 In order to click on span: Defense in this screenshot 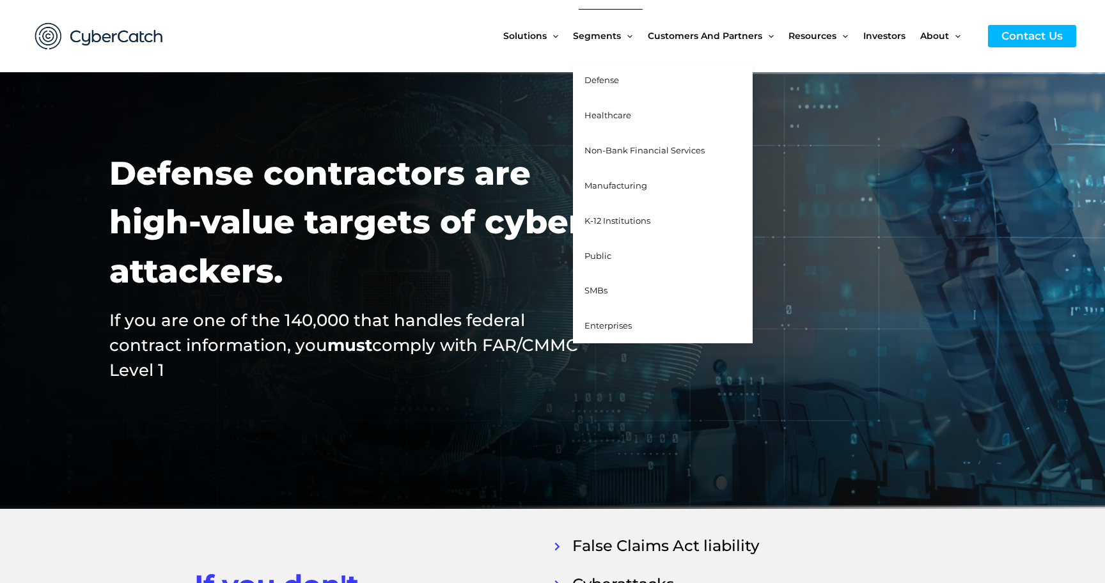, I will do `click(602, 80)`.